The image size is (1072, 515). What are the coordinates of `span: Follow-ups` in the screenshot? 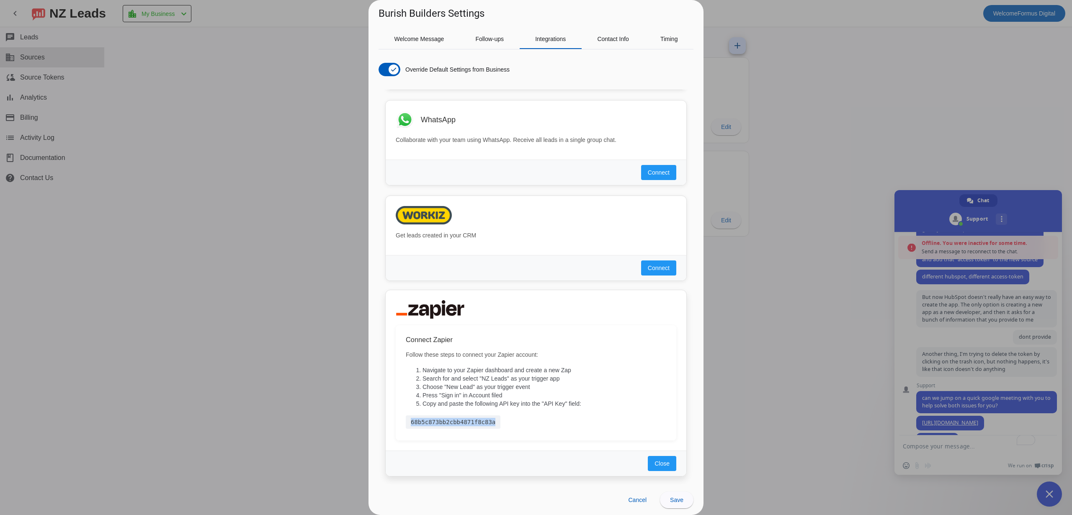 It's located at (489, 39).